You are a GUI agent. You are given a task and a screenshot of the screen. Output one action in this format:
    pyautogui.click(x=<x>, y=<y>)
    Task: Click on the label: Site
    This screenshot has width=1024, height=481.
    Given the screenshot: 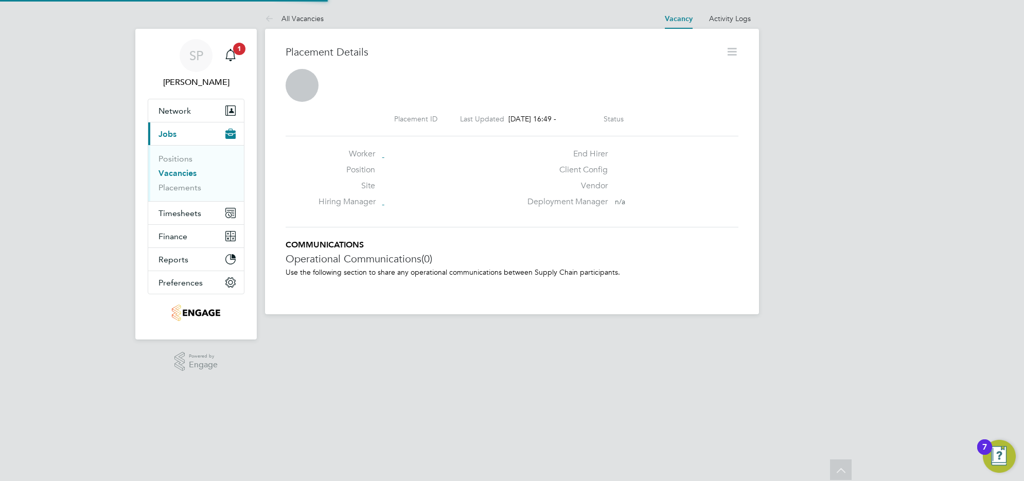 What is the action you would take?
    pyautogui.click(x=347, y=186)
    